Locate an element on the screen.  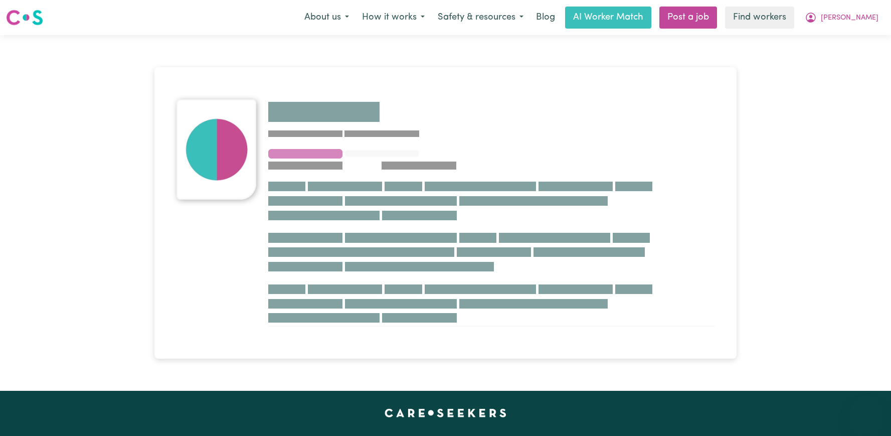
a: Post a job is located at coordinates (688, 18).